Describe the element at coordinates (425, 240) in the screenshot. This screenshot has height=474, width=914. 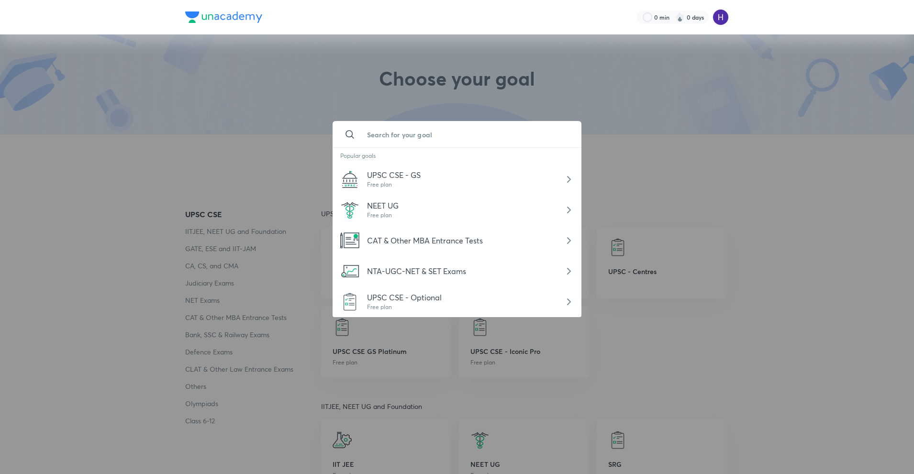
I see `span: CAT & Other MBA Entrance Tests` at that location.